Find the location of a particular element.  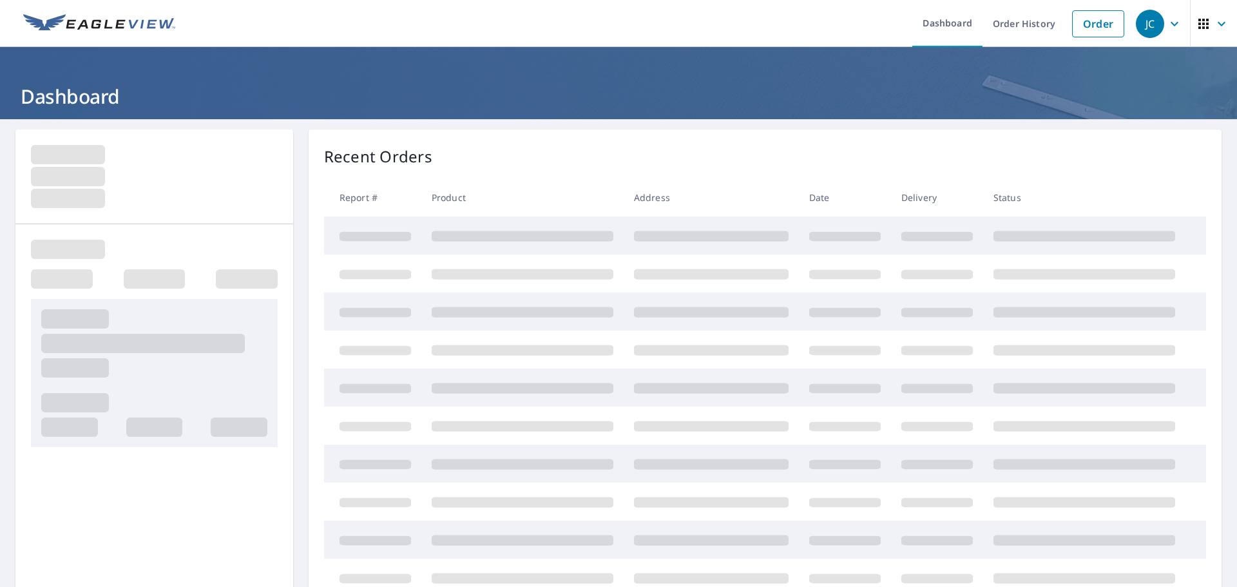

th: Delivery is located at coordinates (937, 197).